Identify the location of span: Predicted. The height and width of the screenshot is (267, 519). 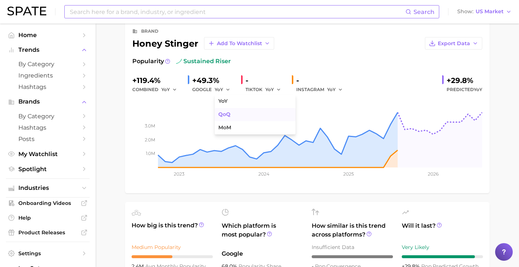
(464, 90).